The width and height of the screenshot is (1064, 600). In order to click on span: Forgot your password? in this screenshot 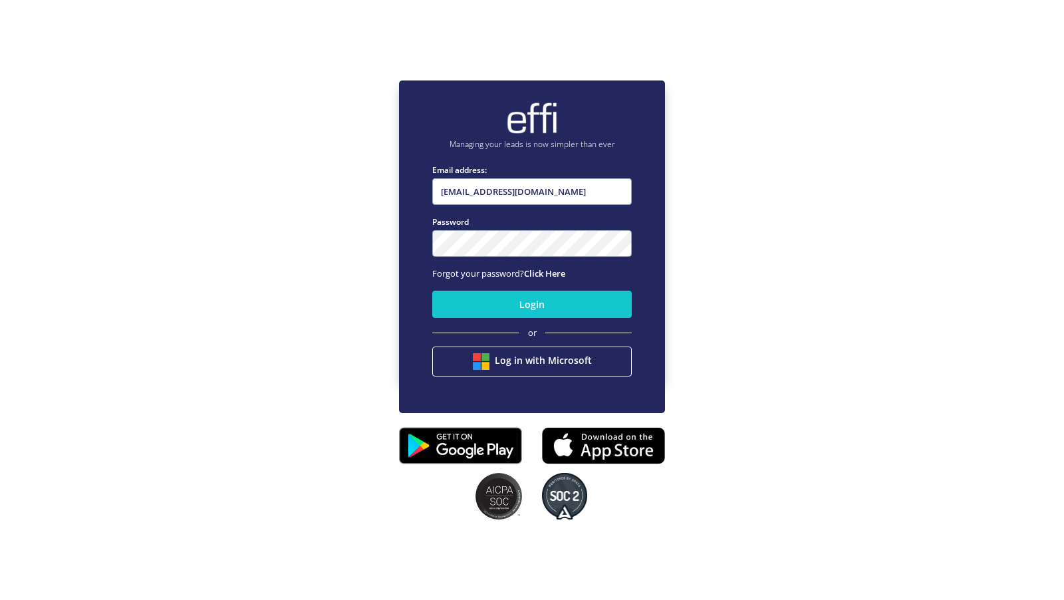, I will do `click(499, 273)`.